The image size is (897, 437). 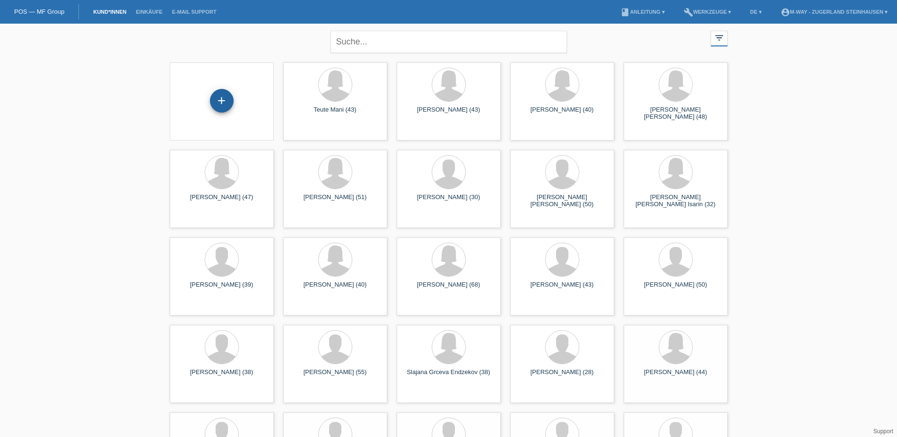 I want to click on a: bookAnleitung ▾, so click(x=642, y=12).